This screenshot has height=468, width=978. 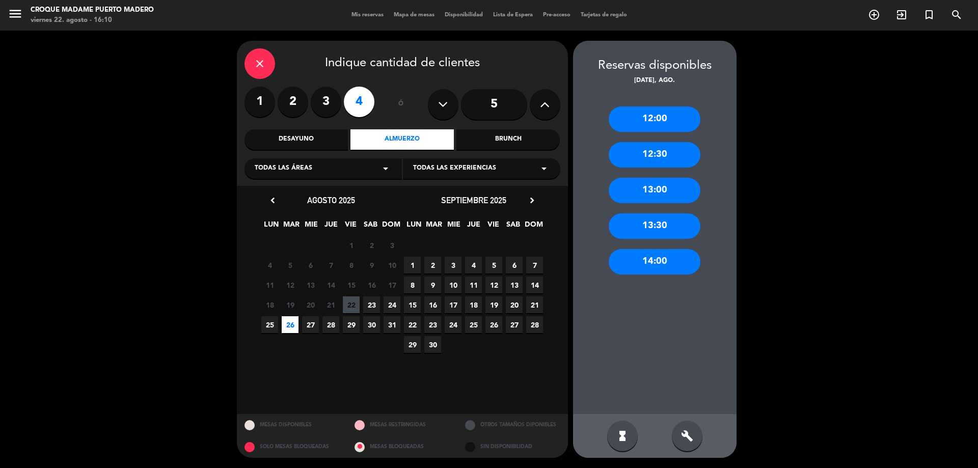 What do you see at coordinates (371, 265) in the screenshot?
I see `span: 9` at bounding box center [371, 265].